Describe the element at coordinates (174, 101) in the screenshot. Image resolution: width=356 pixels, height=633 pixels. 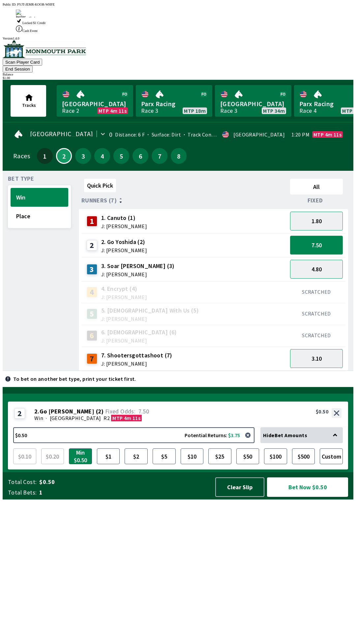
I see `a: Parx RacingRace 3MTP 18m` at that location.